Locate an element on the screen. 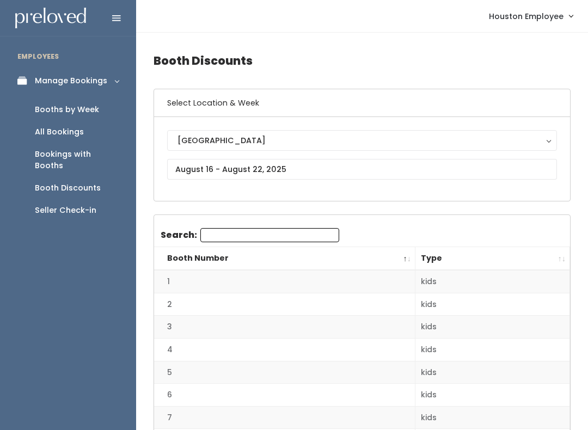 This screenshot has width=588, height=430. input: August 16 - August 22, 2025 is located at coordinates (362, 169).